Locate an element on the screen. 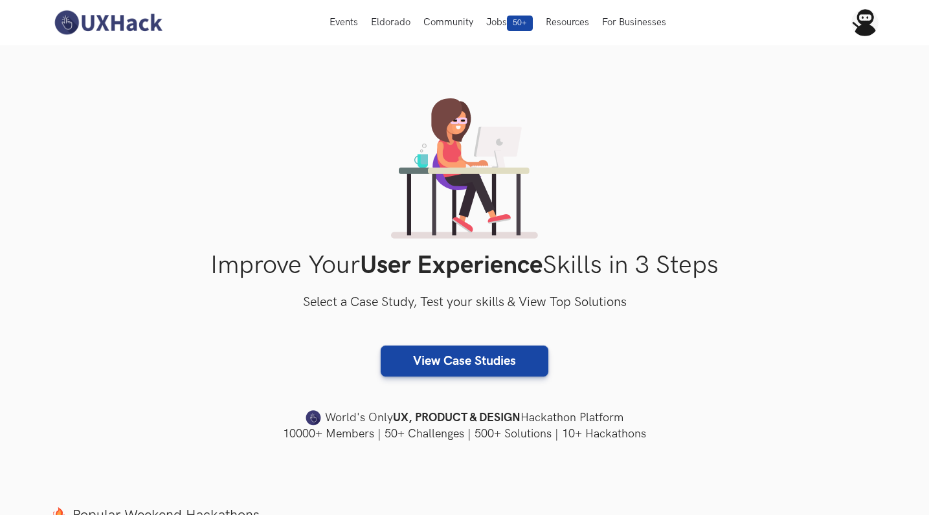 This screenshot has width=929, height=515. h4: World's Only Hackathon Platform is located at coordinates (465, 418).